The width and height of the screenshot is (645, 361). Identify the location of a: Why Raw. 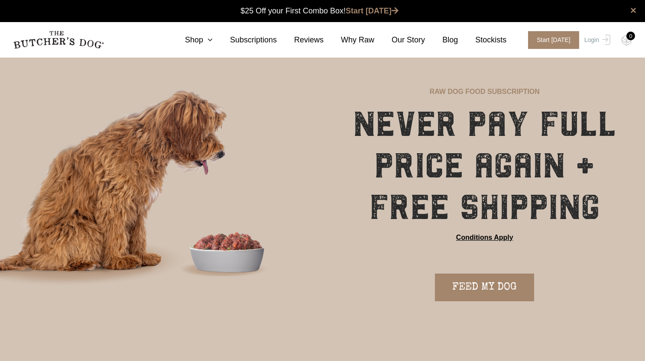
(349, 40).